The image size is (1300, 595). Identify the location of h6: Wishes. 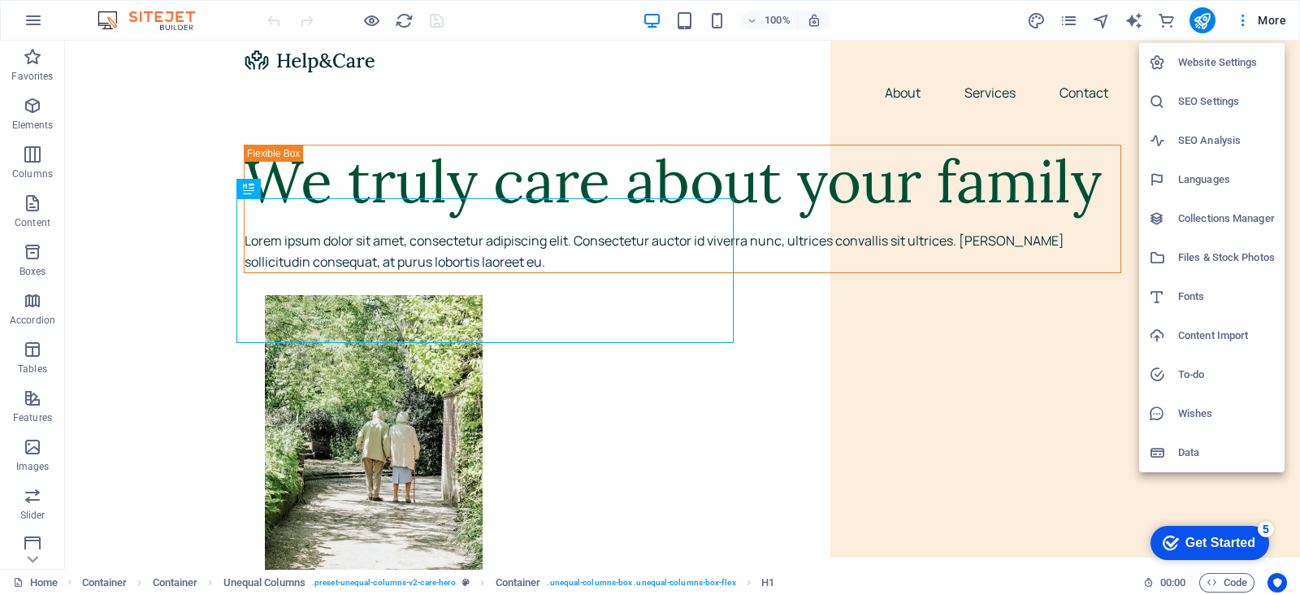
(1226, 414).